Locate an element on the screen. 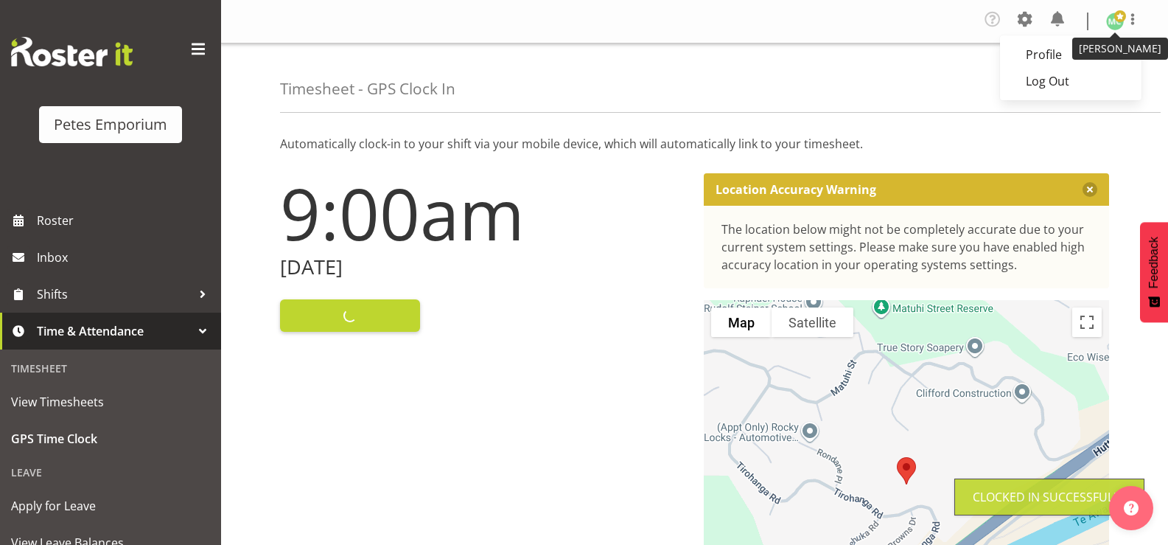 Image resolution: width=1168 pixels, height=545 pixels. div: The location below might not be completely accurate due to your current system settings. Please m... is located at coordinates (906, 247).